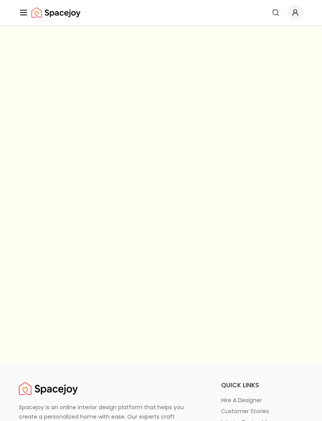 Image resolution: width=322 pixels, height=421 pixels. Describe the element at coordinates (262, 385) in the screenshot. I see `h6: quick links` at that location.